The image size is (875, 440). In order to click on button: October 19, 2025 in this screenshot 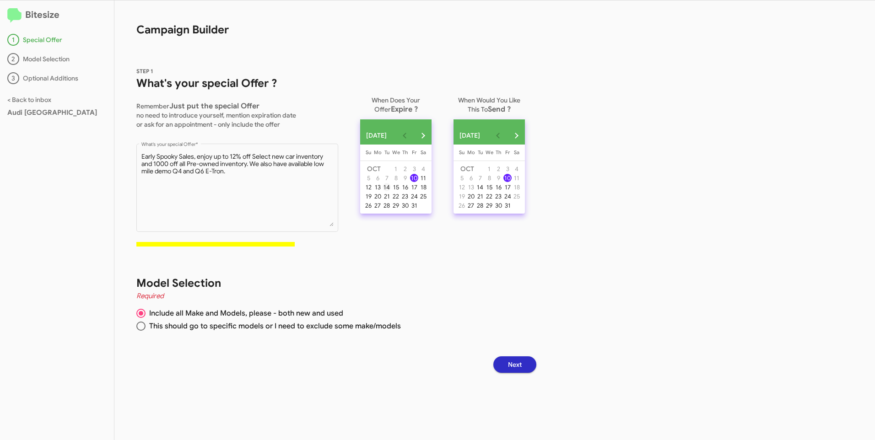, I will do `click(462, 196)`.